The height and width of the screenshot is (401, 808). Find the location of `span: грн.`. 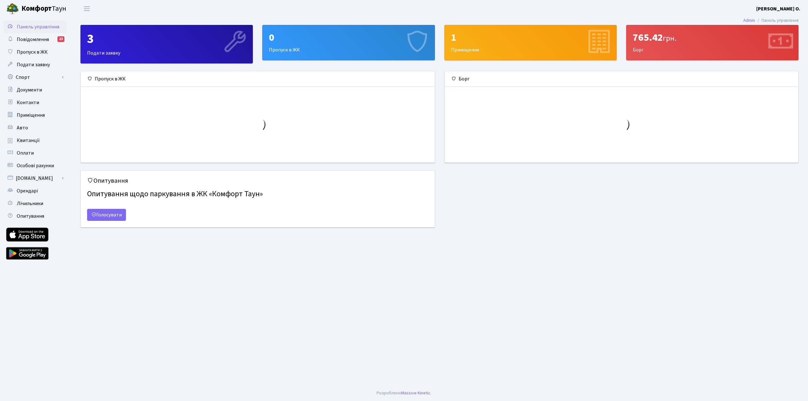

span: грн. is located at coordinates (670, 38).